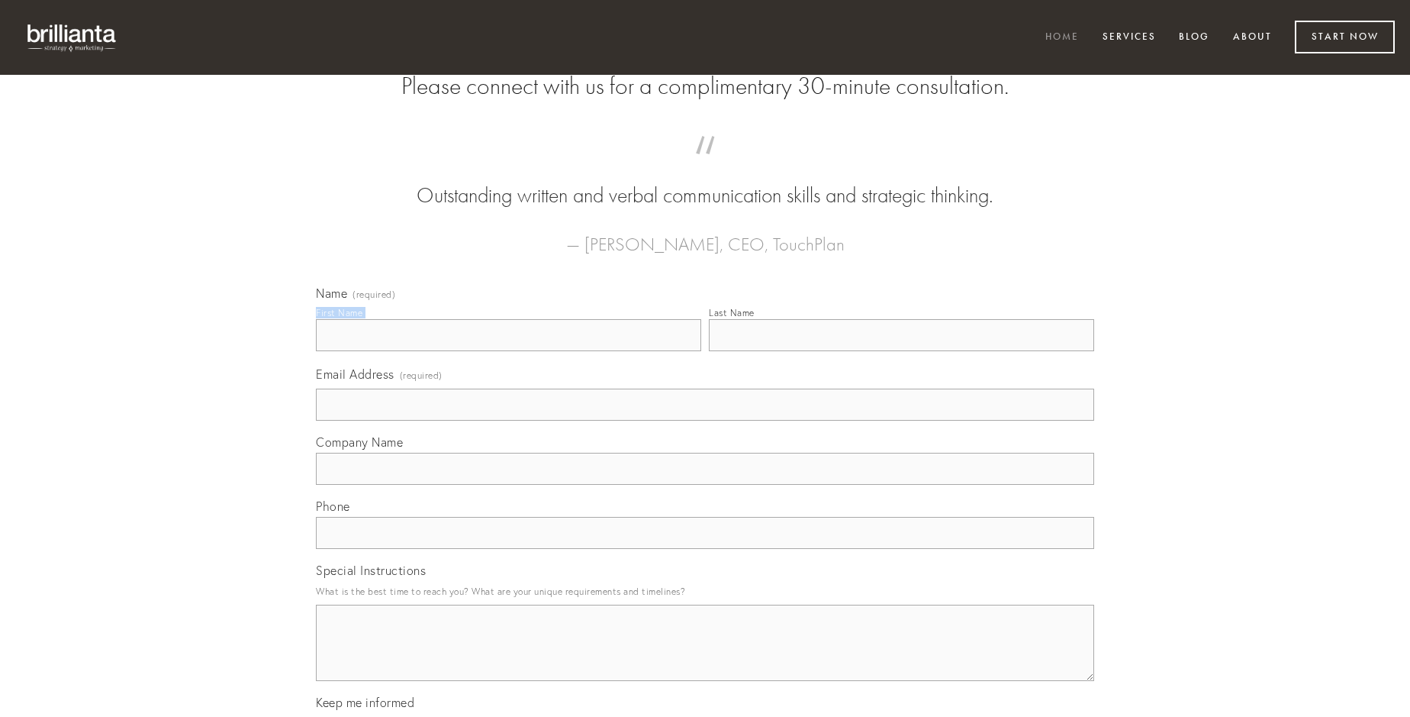 The image size is (1410, 717). Describe the element at coordinates (705, 181) in the screenshot. I see `blockquote: Outstanding written and verbal communication skills and strategic thinking.` at that location.